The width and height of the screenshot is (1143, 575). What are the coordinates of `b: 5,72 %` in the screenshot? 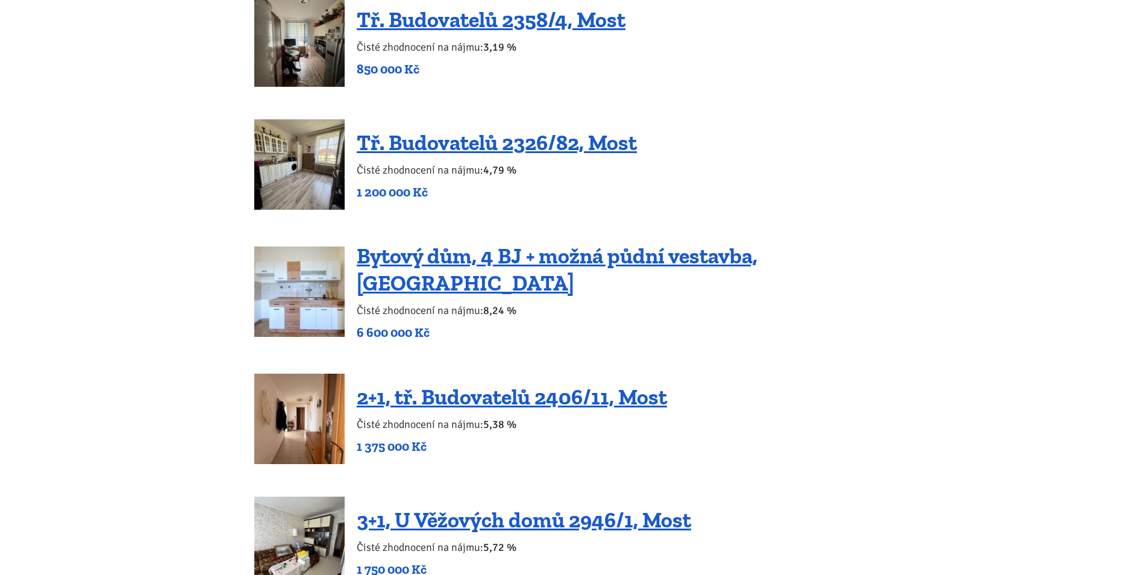 It's located at (500, 547).